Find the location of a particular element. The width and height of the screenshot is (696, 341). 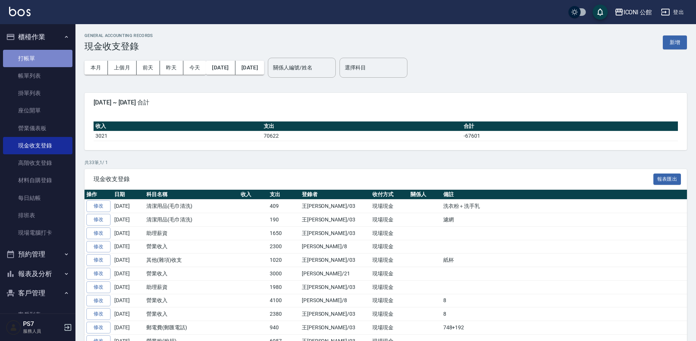

button: 登出 is located at coordinates (672, 12).